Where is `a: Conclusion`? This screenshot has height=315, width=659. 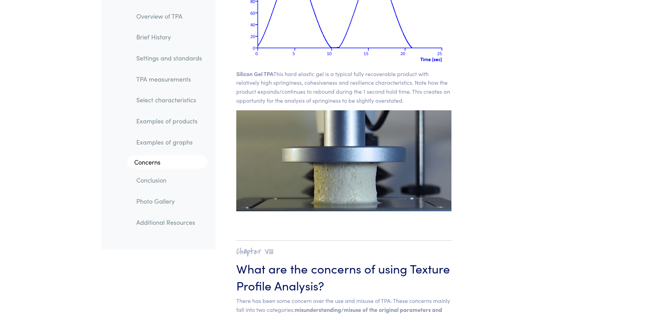 a: Conclusion is located at coordinates (169, 181).